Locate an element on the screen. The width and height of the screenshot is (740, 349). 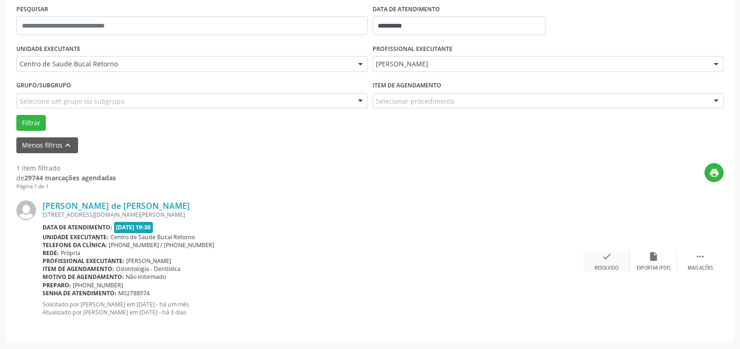
div: Página 1 de 1 is located at coordinates (66, 187).